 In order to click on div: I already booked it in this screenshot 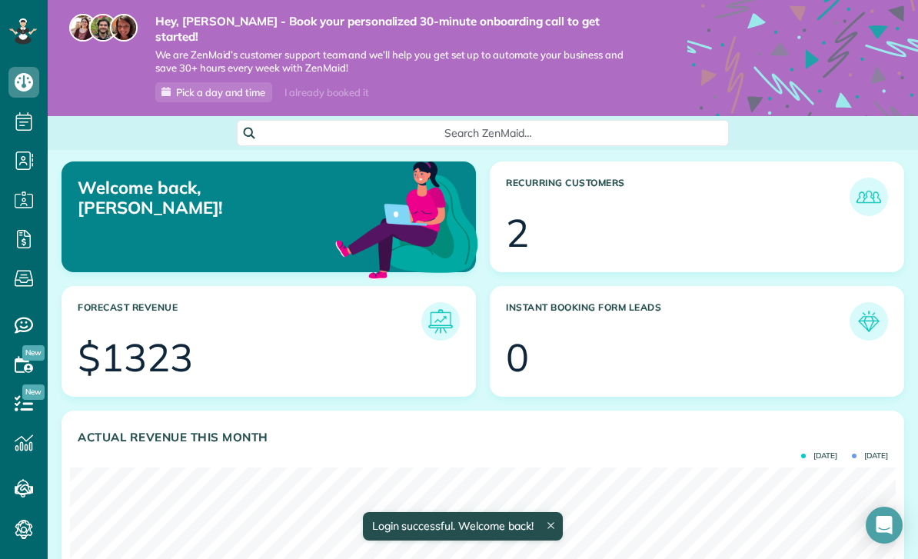, I will do `click(326, 92)`.